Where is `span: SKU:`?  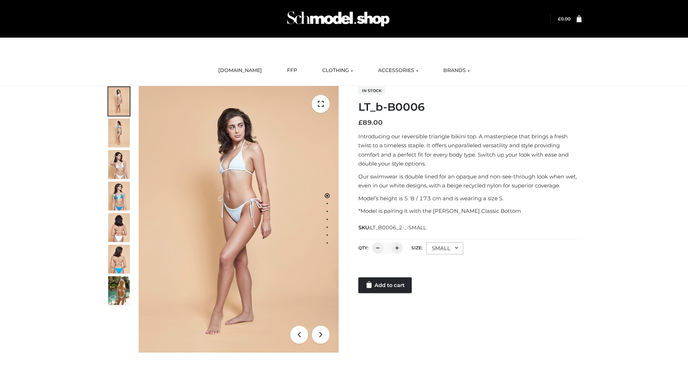 span: SKU: is located at coordinates (393, 228).